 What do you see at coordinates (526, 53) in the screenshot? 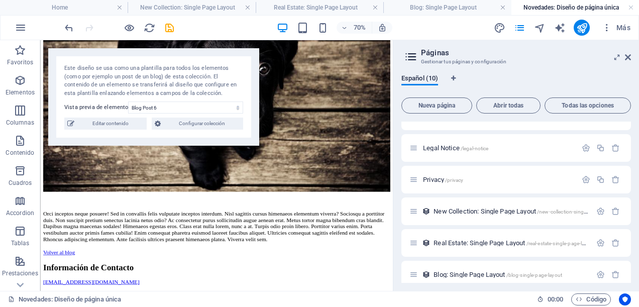
I see `h2: Páginas` at bounding box center [526, 53].